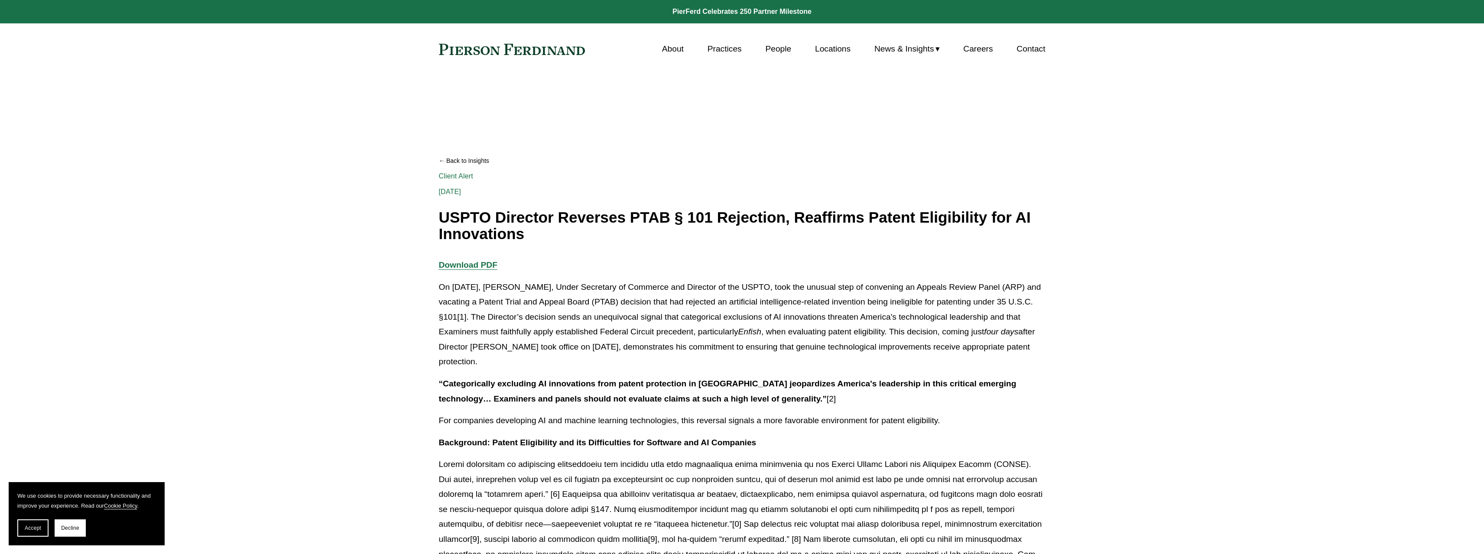  Describe the element at coordinates (778, 49) in the screenshot. I see `a: People` at that location.